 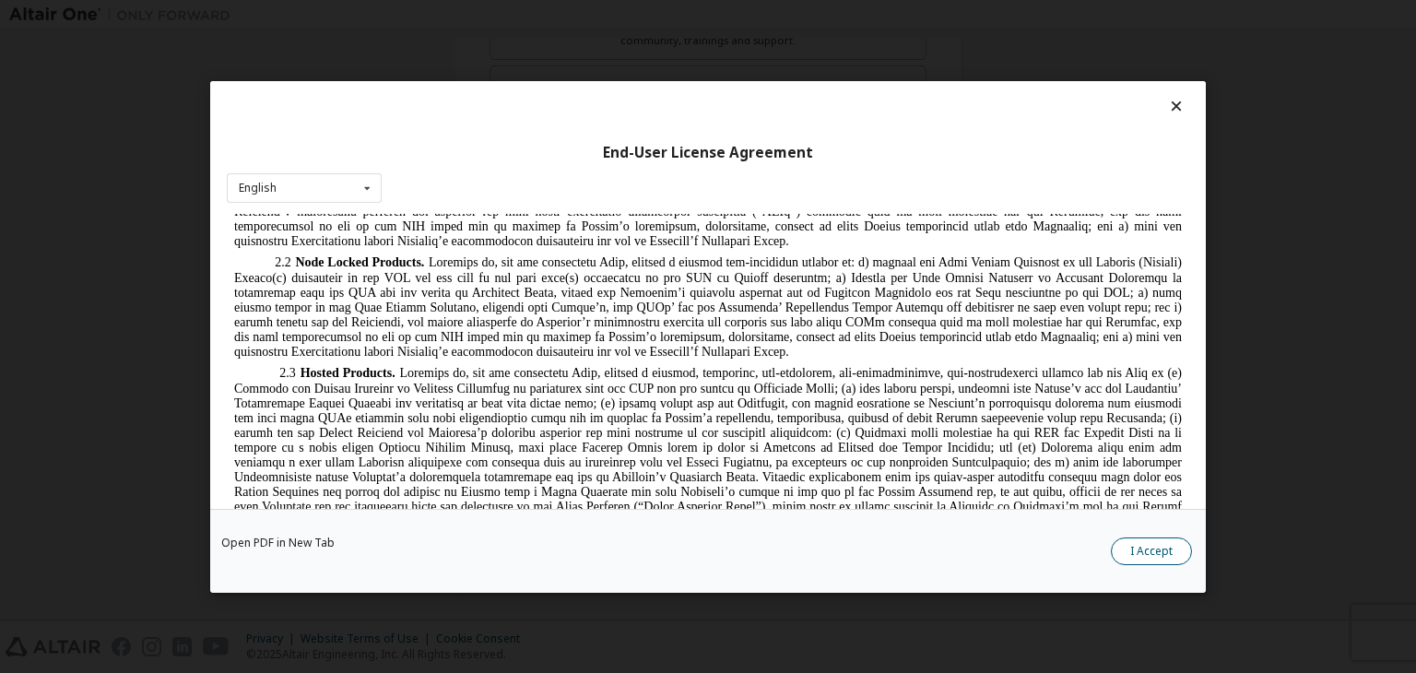 What do you see at coordinates (708, 152) in the screenshot?
I see `div: End-User License Agreement` at bounding box center [708, 152].